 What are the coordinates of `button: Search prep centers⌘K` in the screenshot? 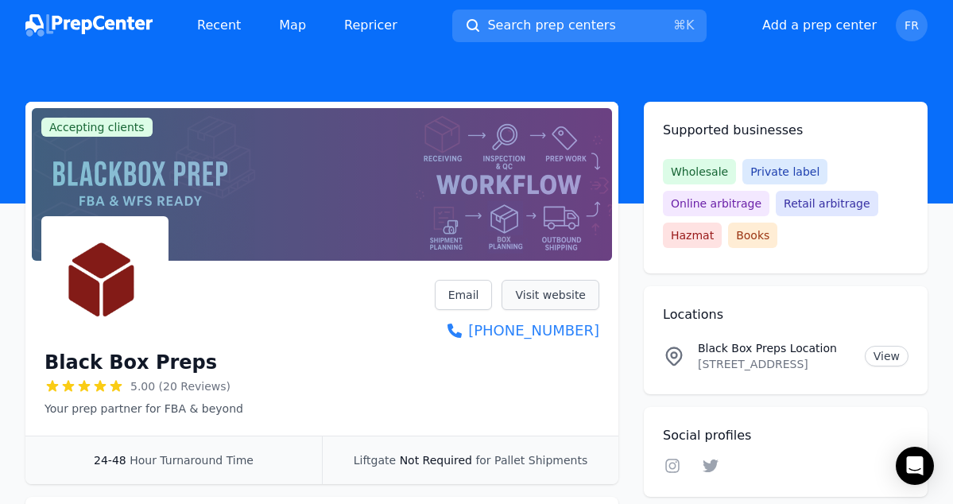 It's located at (579, 25).